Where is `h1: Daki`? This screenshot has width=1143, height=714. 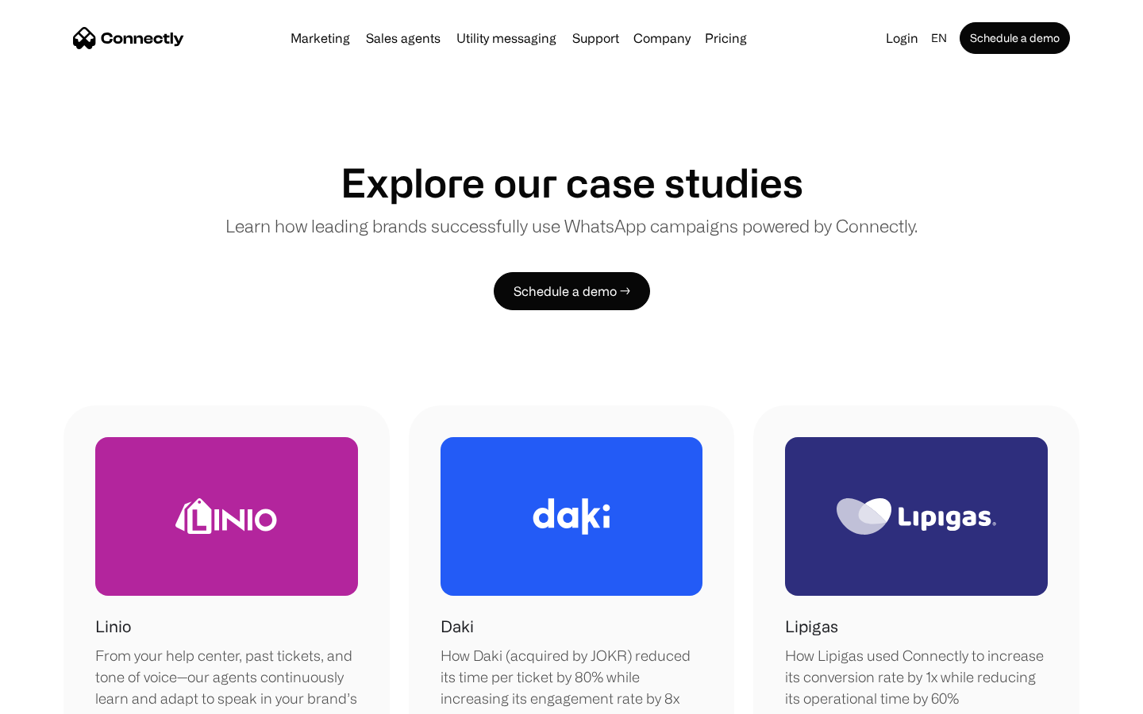 h1: Daki is located at coordinates (457, 627).